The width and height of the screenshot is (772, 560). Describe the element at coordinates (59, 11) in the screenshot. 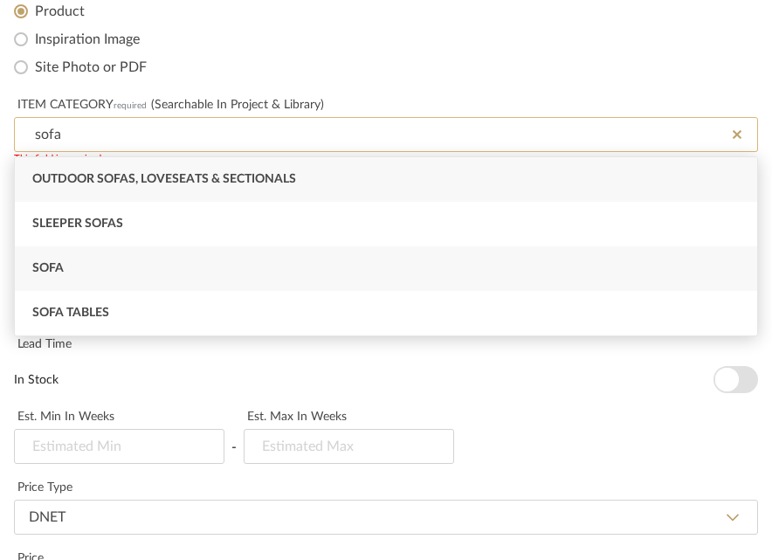

I see `label: Product` at that location.